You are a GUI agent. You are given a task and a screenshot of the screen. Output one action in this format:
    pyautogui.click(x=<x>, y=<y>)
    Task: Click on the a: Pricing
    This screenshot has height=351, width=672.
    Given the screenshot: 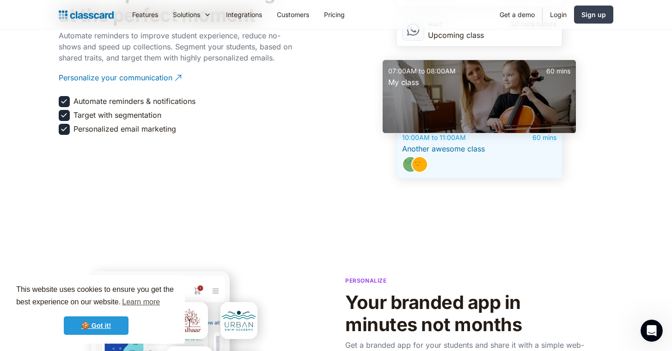 What is the action you would take?
    pyautogui.click(x=334, y=14)
    